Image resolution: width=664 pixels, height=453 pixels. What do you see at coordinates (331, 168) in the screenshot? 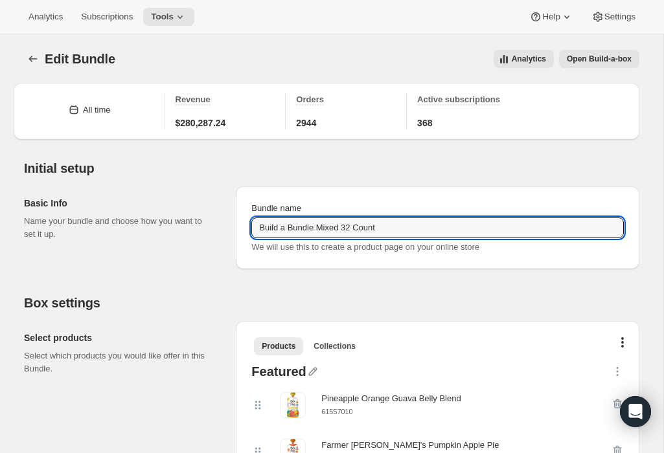
I see `h2: Initial setup` at bounding box center [331, 168].